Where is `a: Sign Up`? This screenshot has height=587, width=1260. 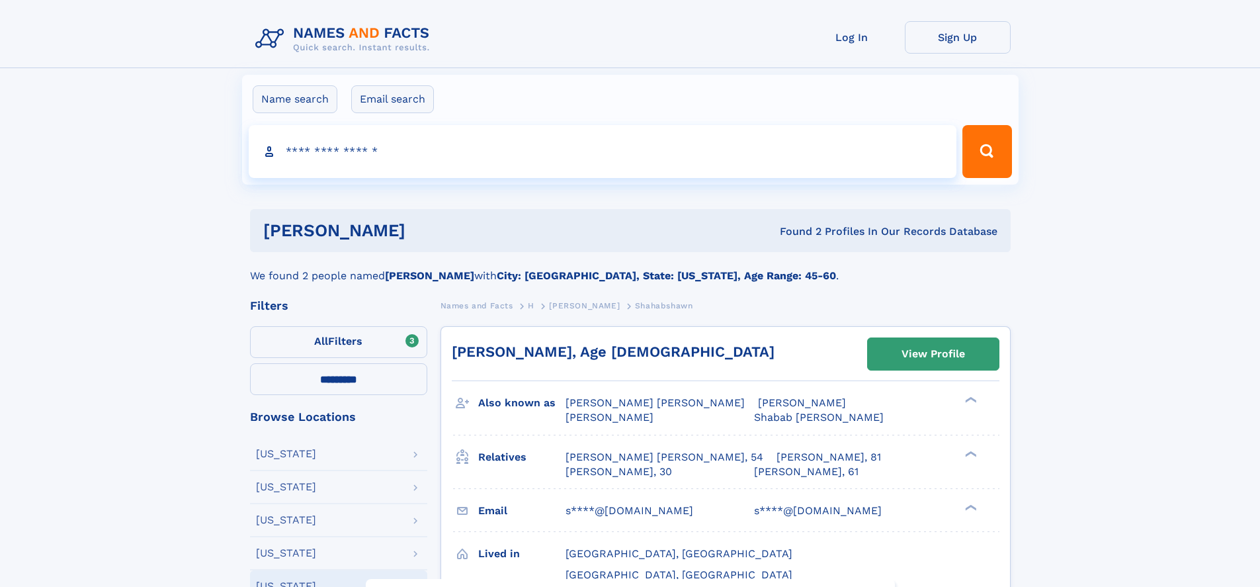
a: Sign Up is located at coordinates (958, 37).